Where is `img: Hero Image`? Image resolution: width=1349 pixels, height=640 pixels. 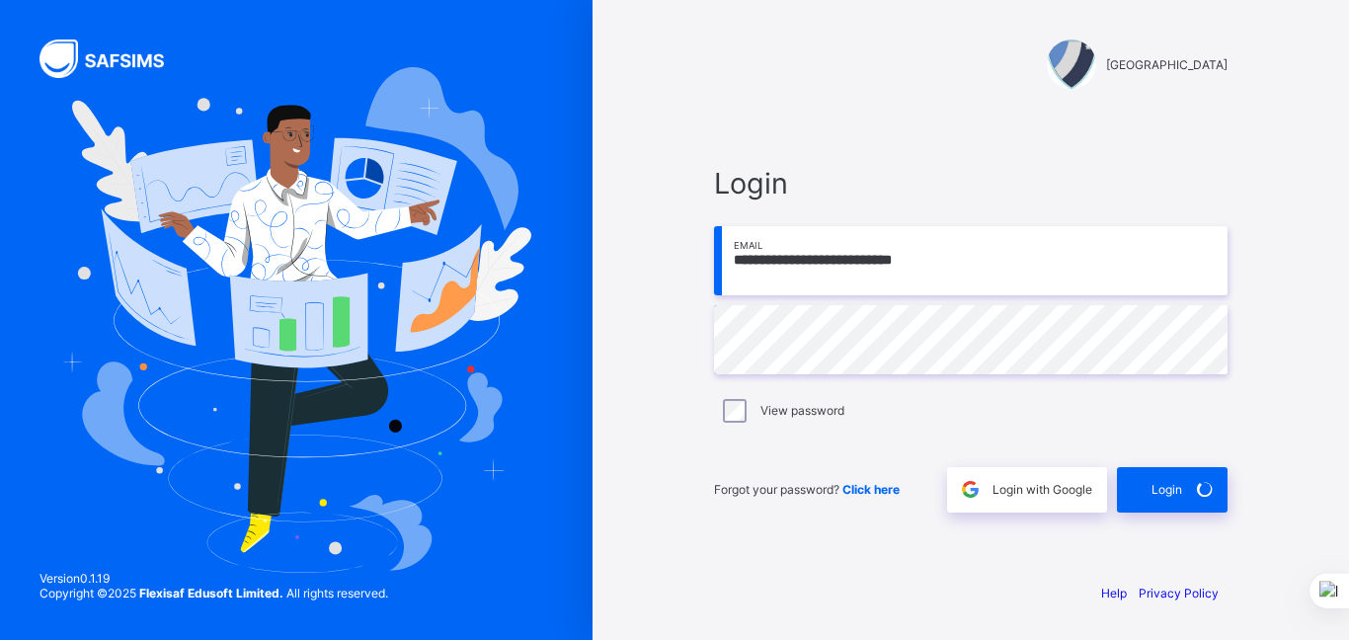
img: Hero Image is located at coordinates (296, 320).